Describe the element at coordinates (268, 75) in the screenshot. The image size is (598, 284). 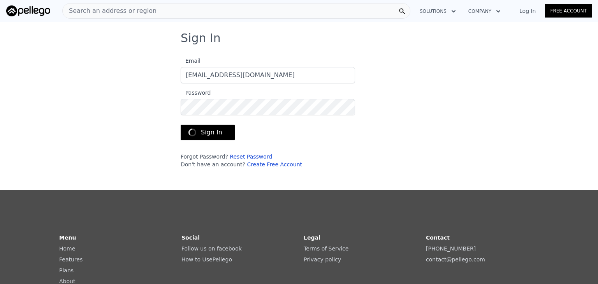
I see `input: Email` at that location.